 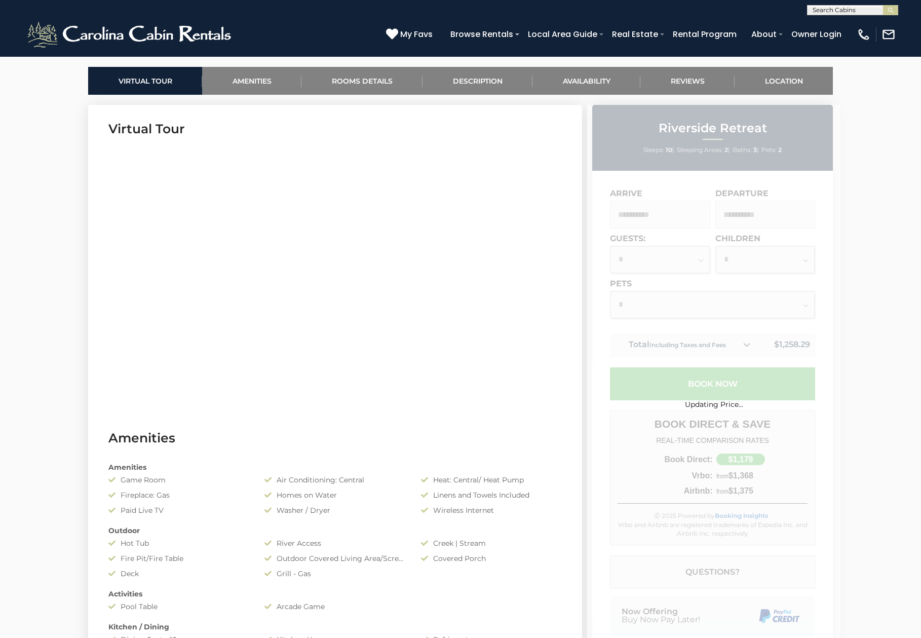 What do you see at coordinates (335, 543) in the screenshot?
I see `div: River Access` at bounding box center [335, 543].